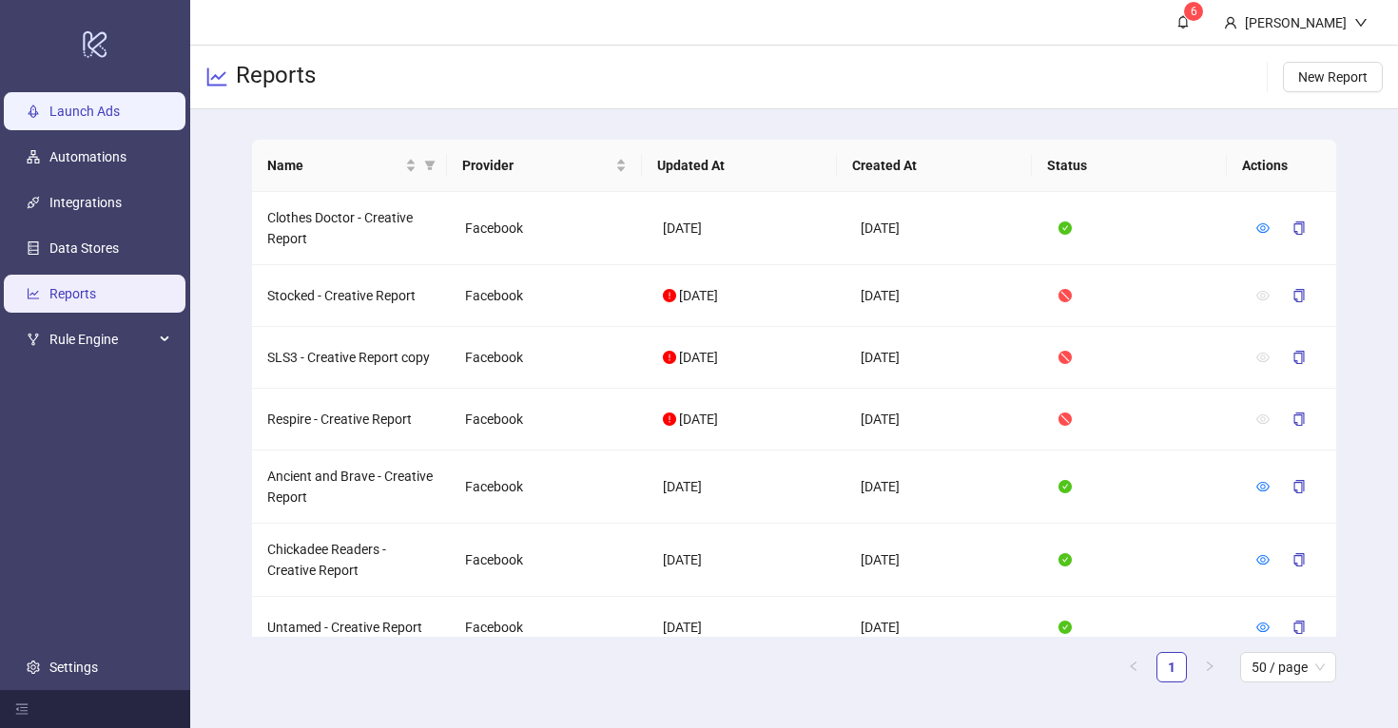 The image size is (1398, 728). What do you see at coordinates (351, 487) in the screenshot?
I see `td: Ancient and Brave - Creative Report` at bounding box center [351, 487].